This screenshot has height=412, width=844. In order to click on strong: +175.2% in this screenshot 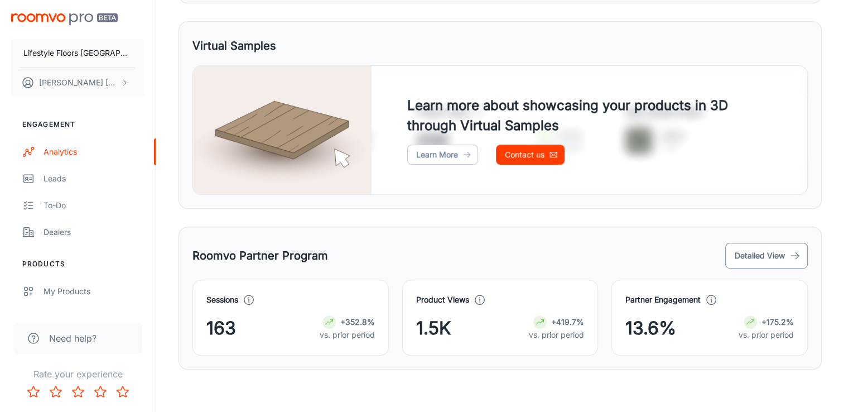, I will do `click(778, 321)`.